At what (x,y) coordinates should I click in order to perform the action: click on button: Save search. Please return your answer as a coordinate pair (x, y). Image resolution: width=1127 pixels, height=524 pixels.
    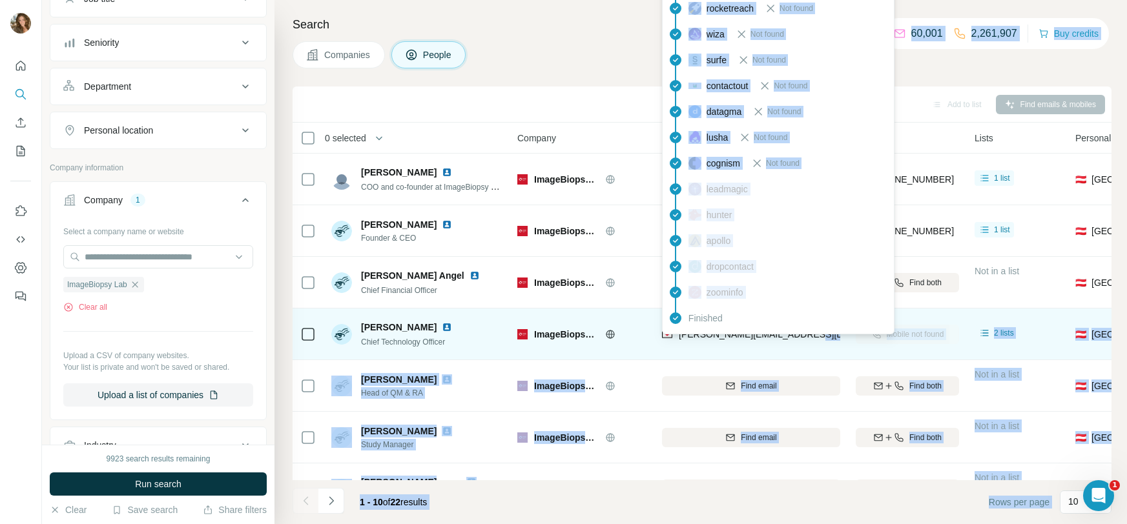
    Looking at the image, I should click on (145, 510).